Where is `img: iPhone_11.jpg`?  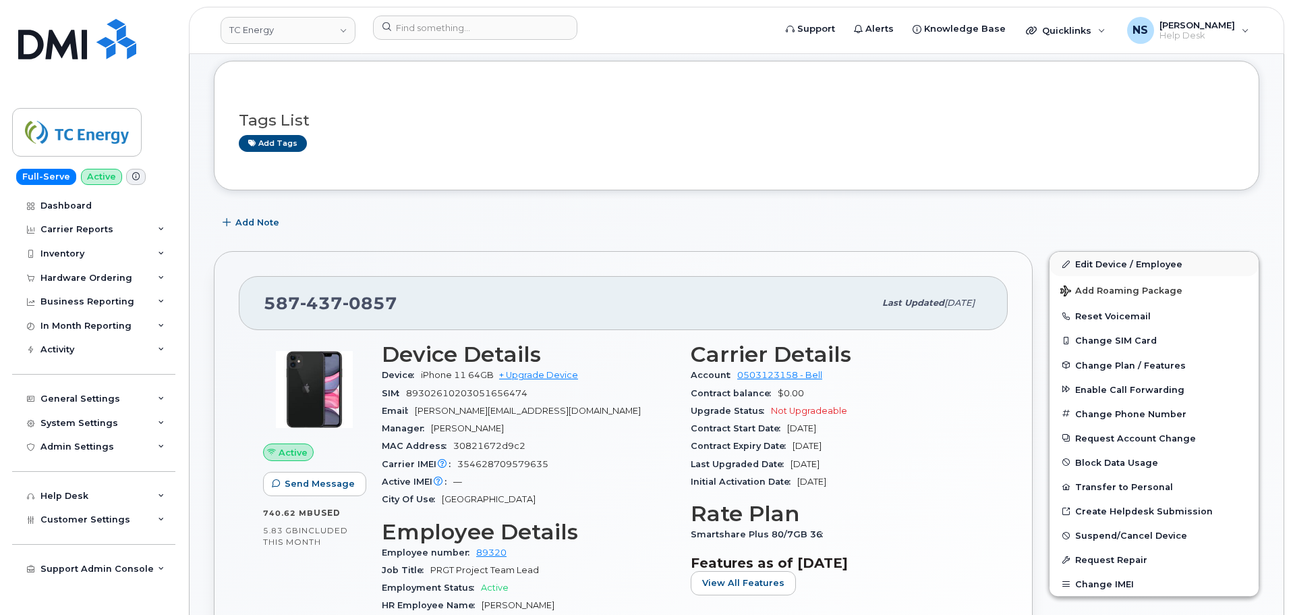
img: iPhone_11.jpg is located at coordinates (314, 389).